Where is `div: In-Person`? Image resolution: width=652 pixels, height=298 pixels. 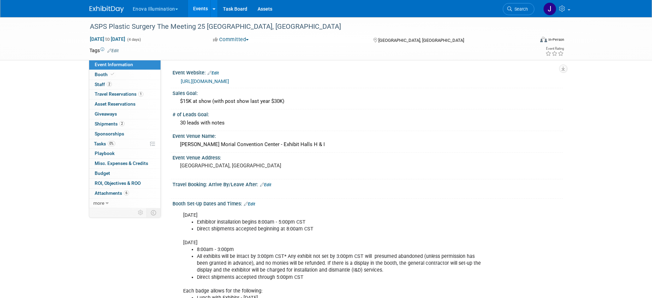 div: In-Person is located at coordinates (556, 39).